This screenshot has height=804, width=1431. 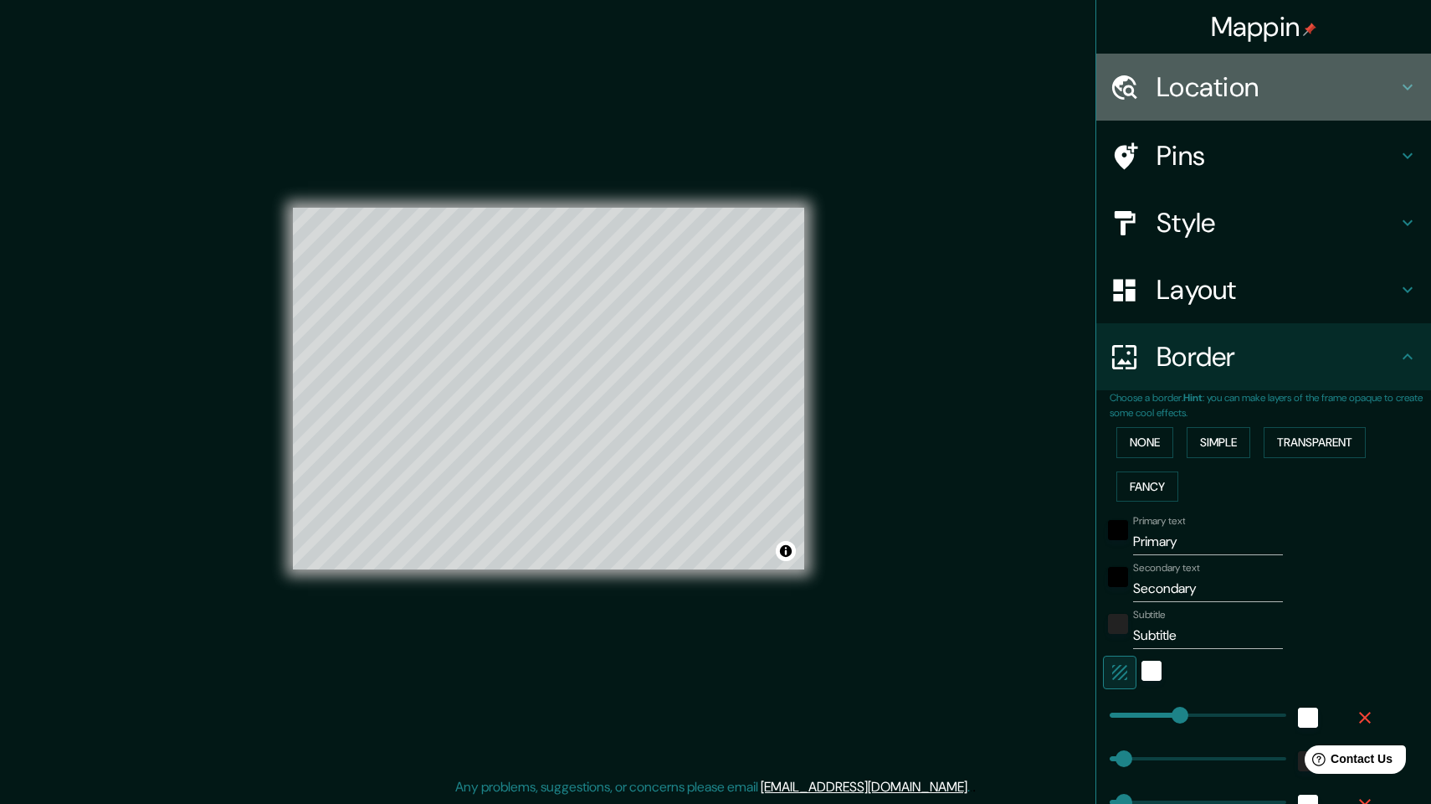 I want to click on h4: Style, so click(x=1277, y=223).